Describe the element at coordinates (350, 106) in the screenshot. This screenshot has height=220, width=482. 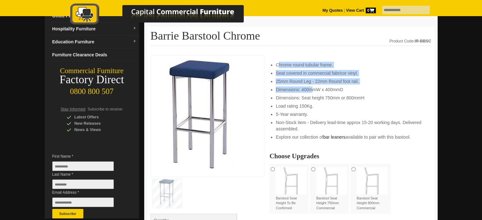
I see `li: Load rating 150Kg.` at that location.